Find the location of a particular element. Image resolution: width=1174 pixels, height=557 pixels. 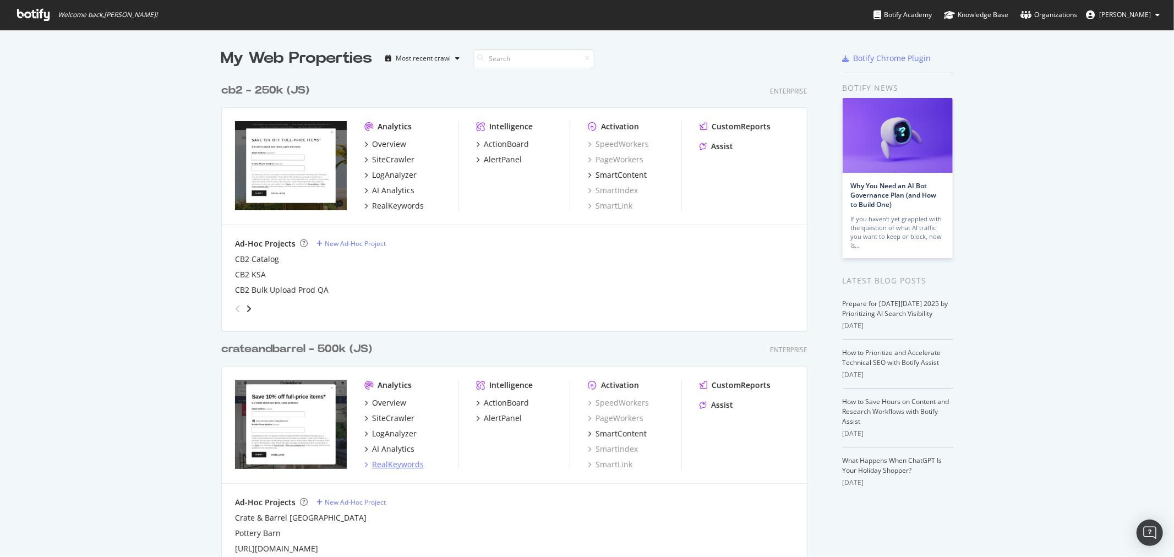

a: How to Save Hours on Content and Research Workflows with Botify Assist is located at coordinates (896, 411).